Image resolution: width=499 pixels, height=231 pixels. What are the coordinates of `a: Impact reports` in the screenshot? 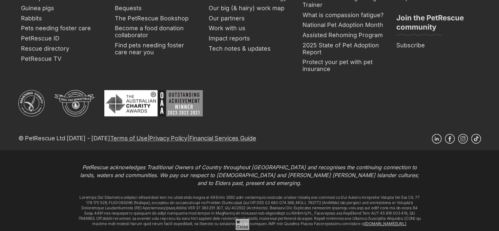 It's located at (250, 38).